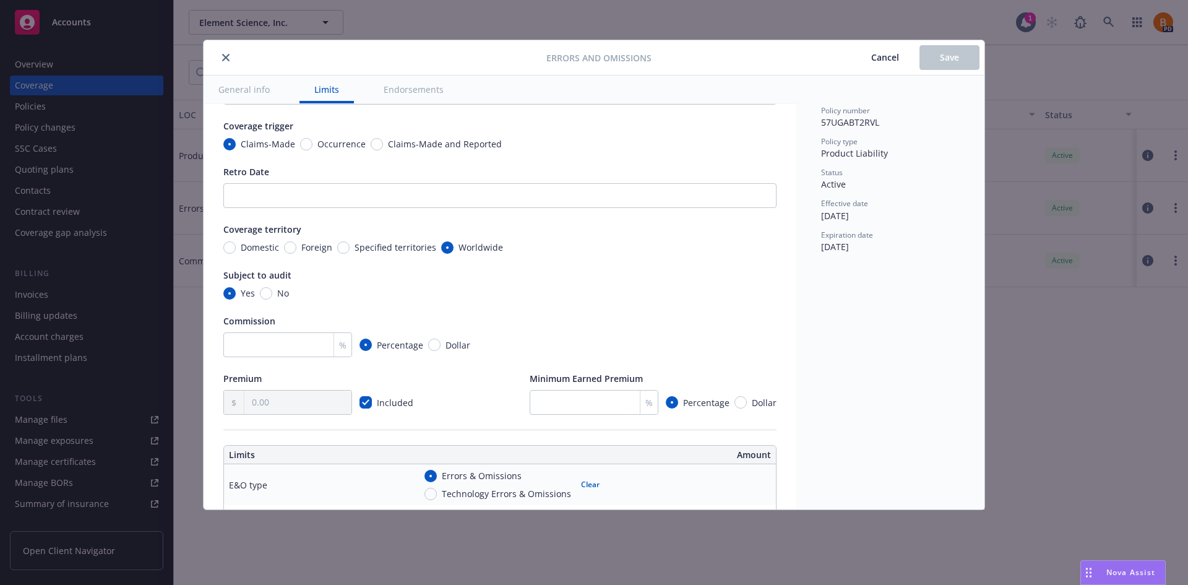 Image resolution: width=1188 pixels, height=585 pixels. I want to click on span: Claims-Made and Reported, so click(445, 144).